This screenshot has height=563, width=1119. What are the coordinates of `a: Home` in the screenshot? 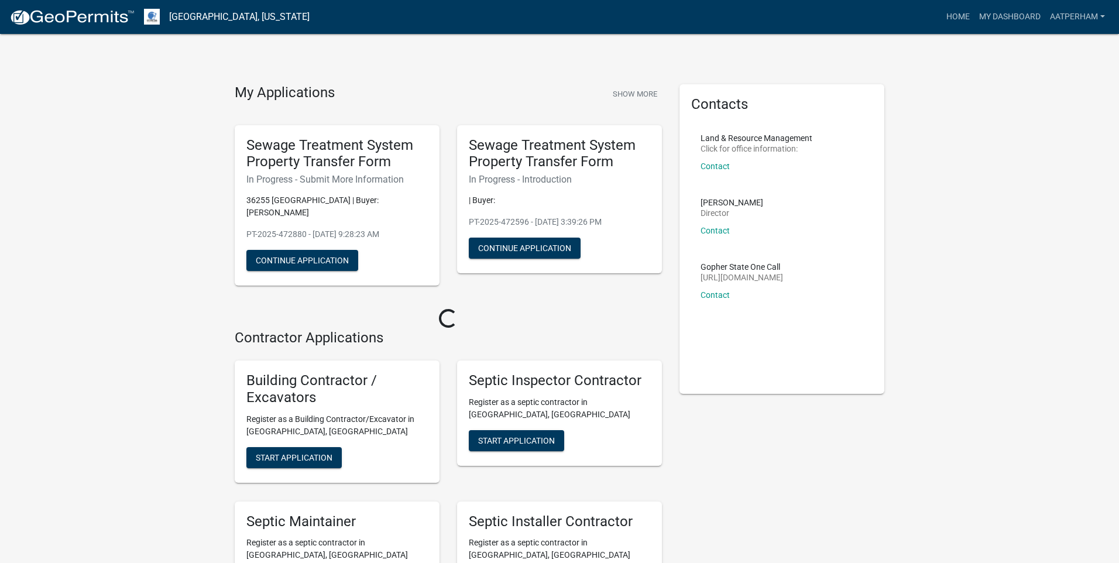 It's located at (958, 17).